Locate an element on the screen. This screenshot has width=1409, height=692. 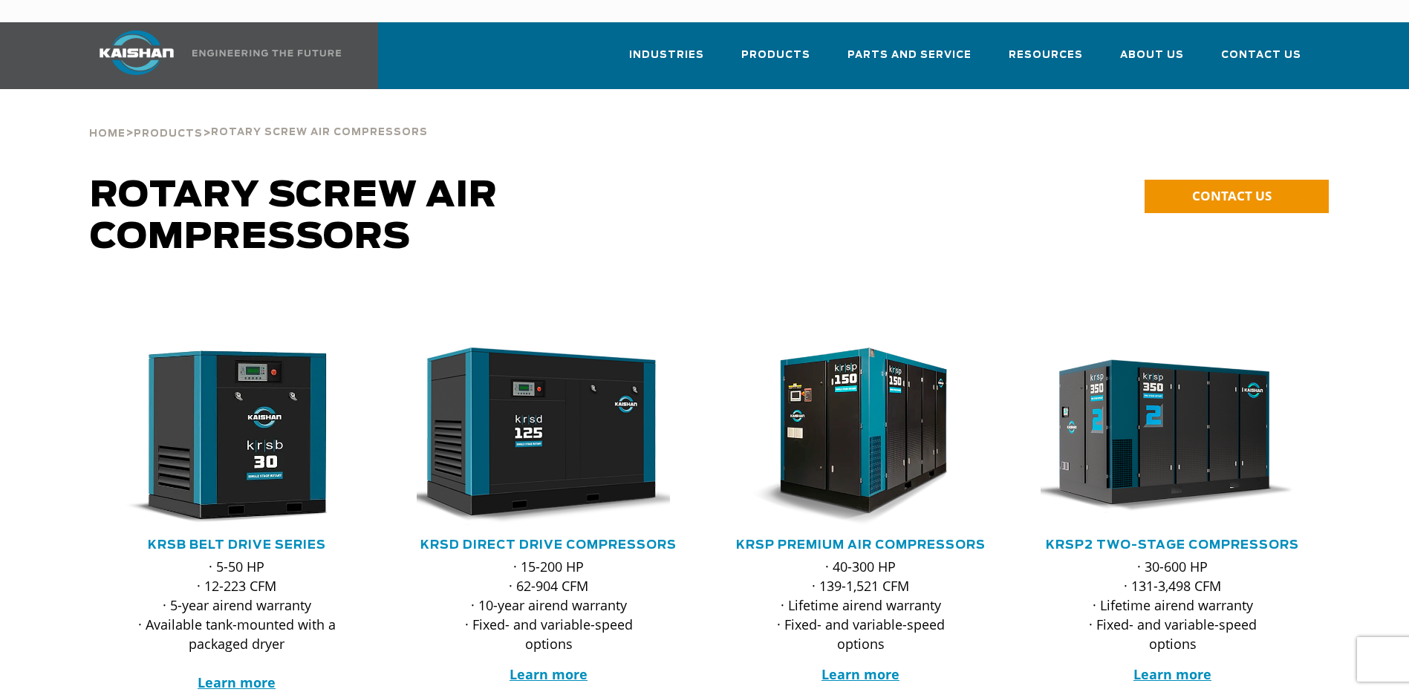
a: Contact Us is located at coordinates (1261, 61).